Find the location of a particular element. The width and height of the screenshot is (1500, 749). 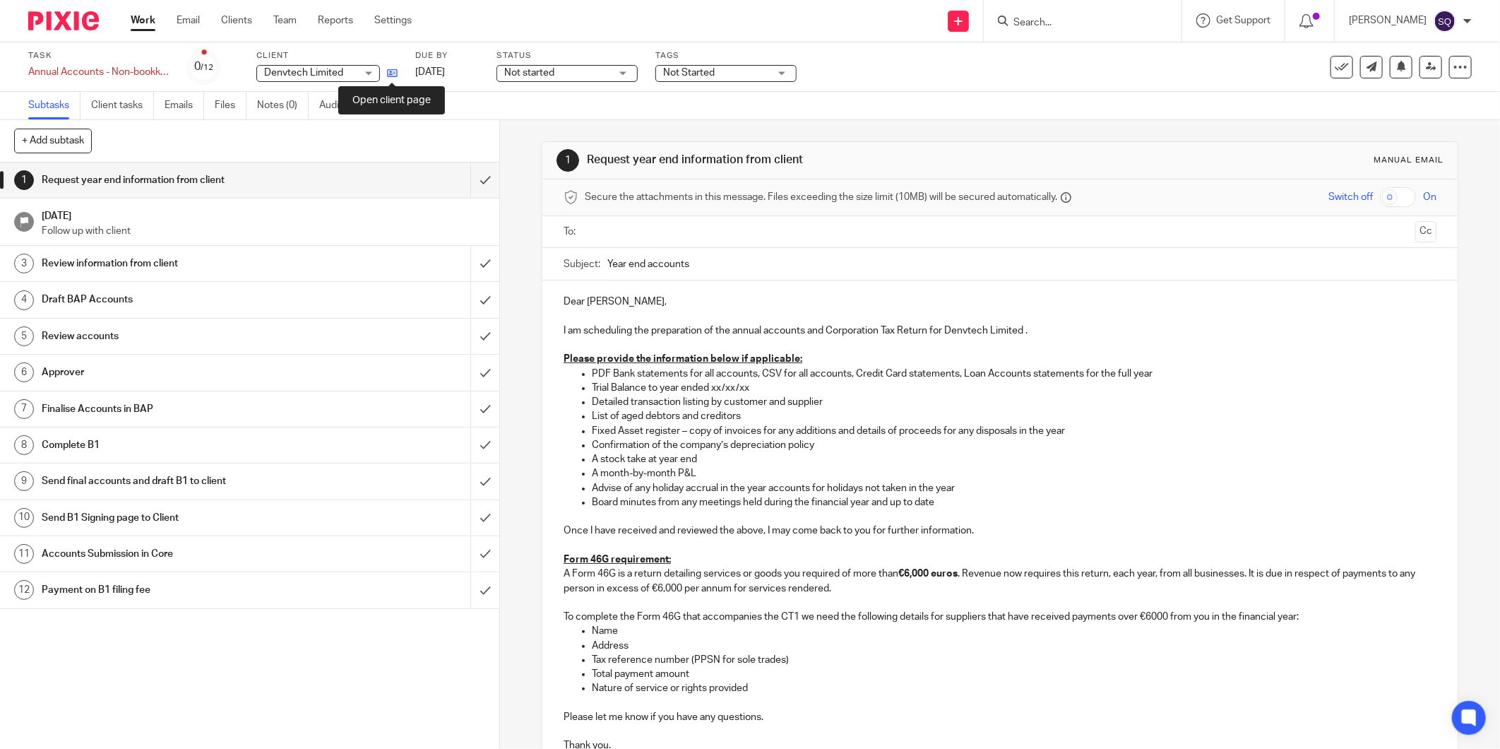

a: Settings is located at coordinates (393, 20).